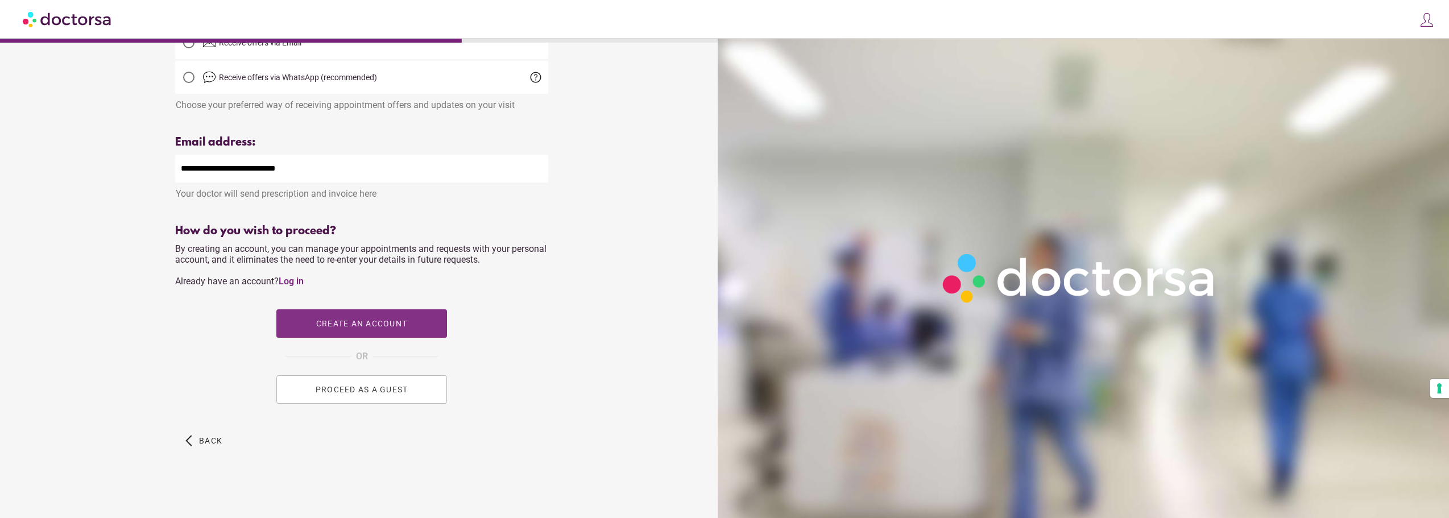  I want to click on button: Your consent preferences for tracking technologies, so click(1439, 388).